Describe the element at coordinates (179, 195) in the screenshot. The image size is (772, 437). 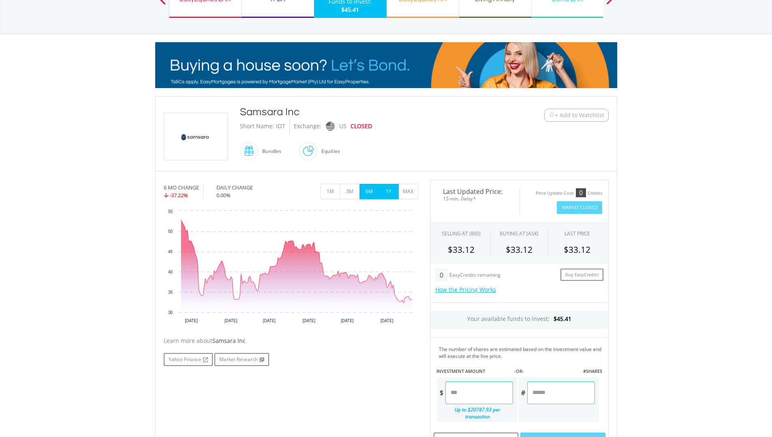
I see `span: -37.22%` at that location.